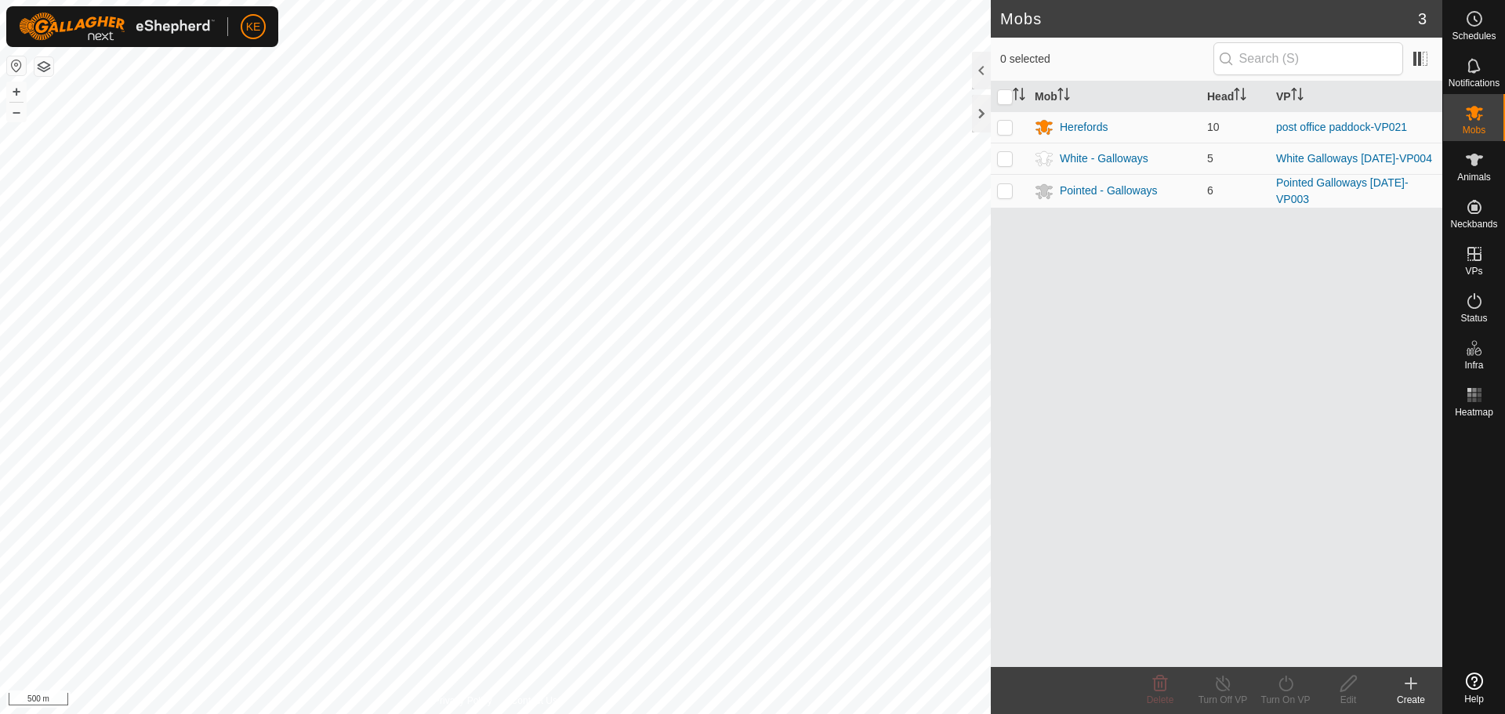  Describe the element at coordinates (1411, 700) in the screenshot. I see `div: Create` at that location.